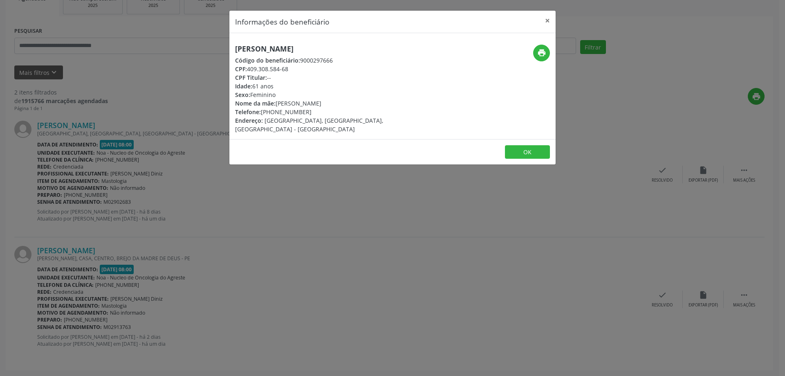 This screenshot has height=376, width=785. I want to click on span: Endereço:, so click(249, 120).